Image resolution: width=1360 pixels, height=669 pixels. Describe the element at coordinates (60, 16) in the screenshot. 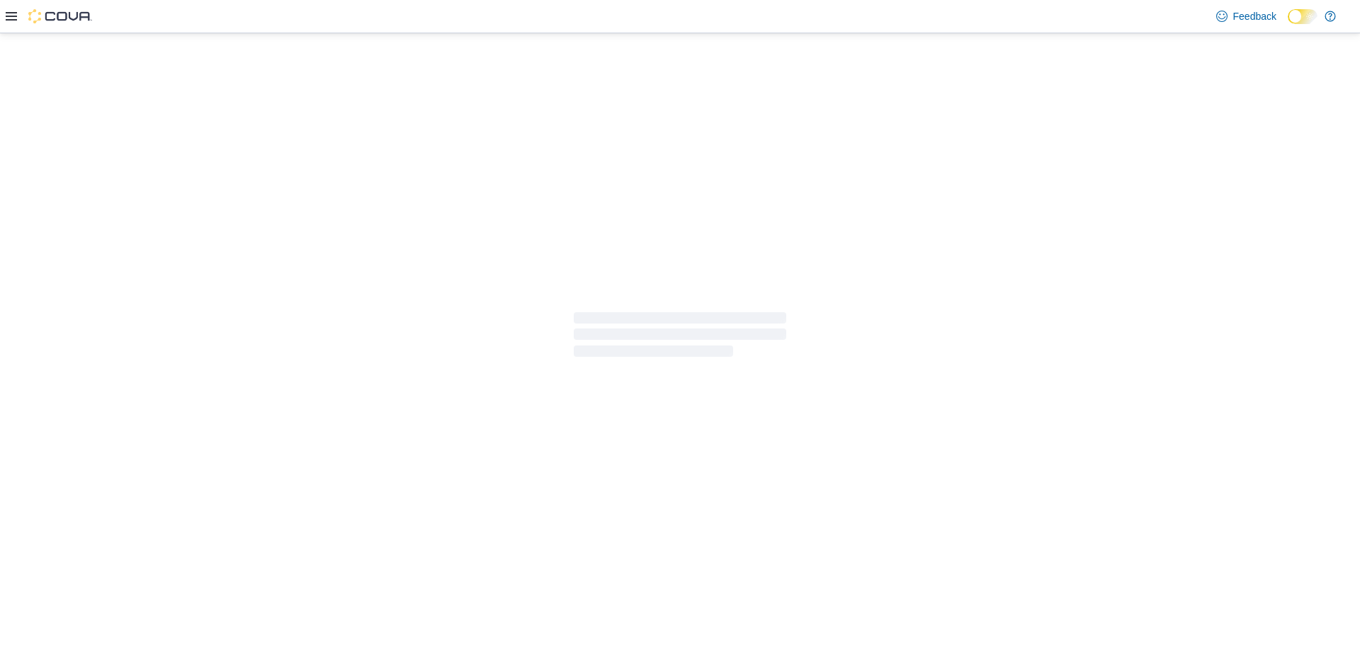

I see `img: Cova` at that location.